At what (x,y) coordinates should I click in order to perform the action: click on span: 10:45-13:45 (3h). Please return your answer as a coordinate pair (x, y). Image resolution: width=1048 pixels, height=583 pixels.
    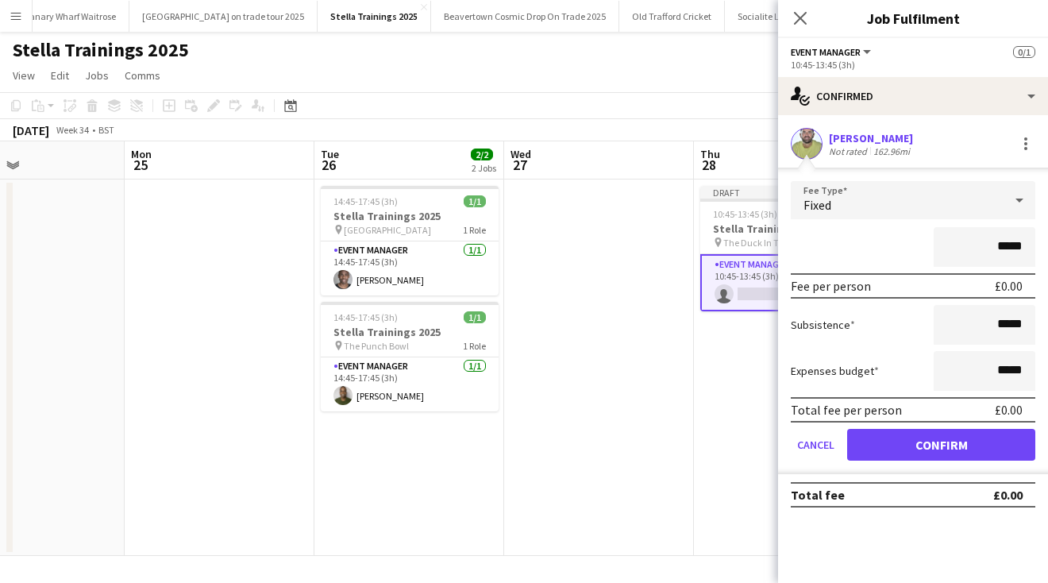
    Looking at the image, I should click on (745, 214).